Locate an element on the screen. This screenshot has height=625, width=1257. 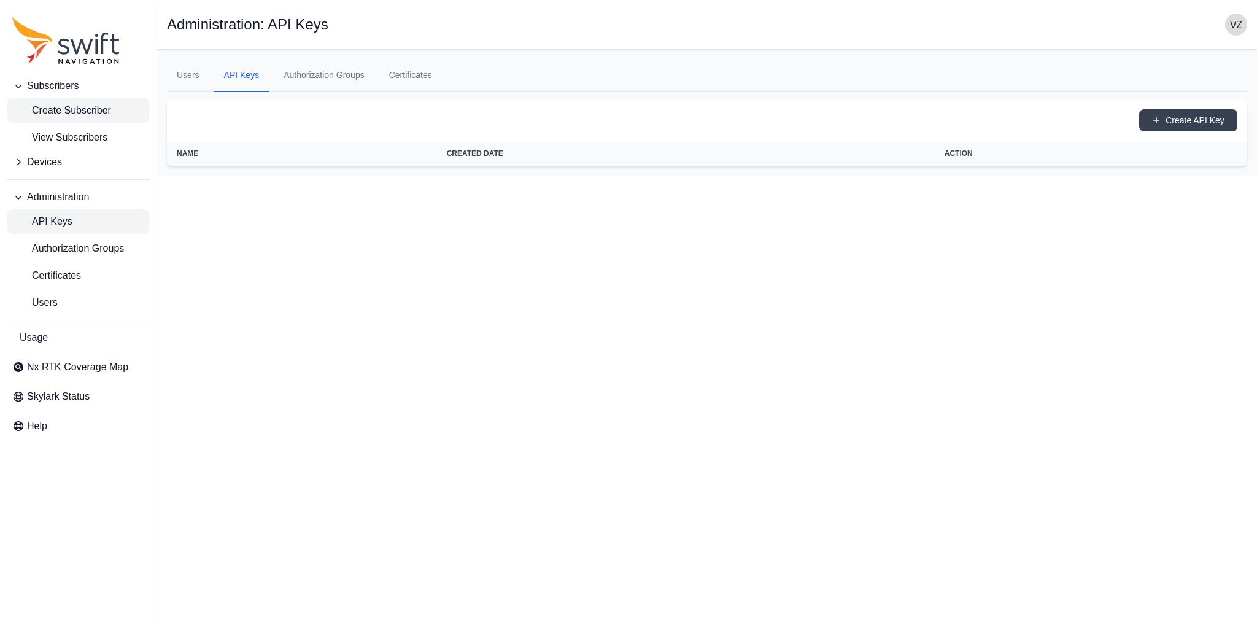
a: Create Subscriber is located at coordinates (78, 110).